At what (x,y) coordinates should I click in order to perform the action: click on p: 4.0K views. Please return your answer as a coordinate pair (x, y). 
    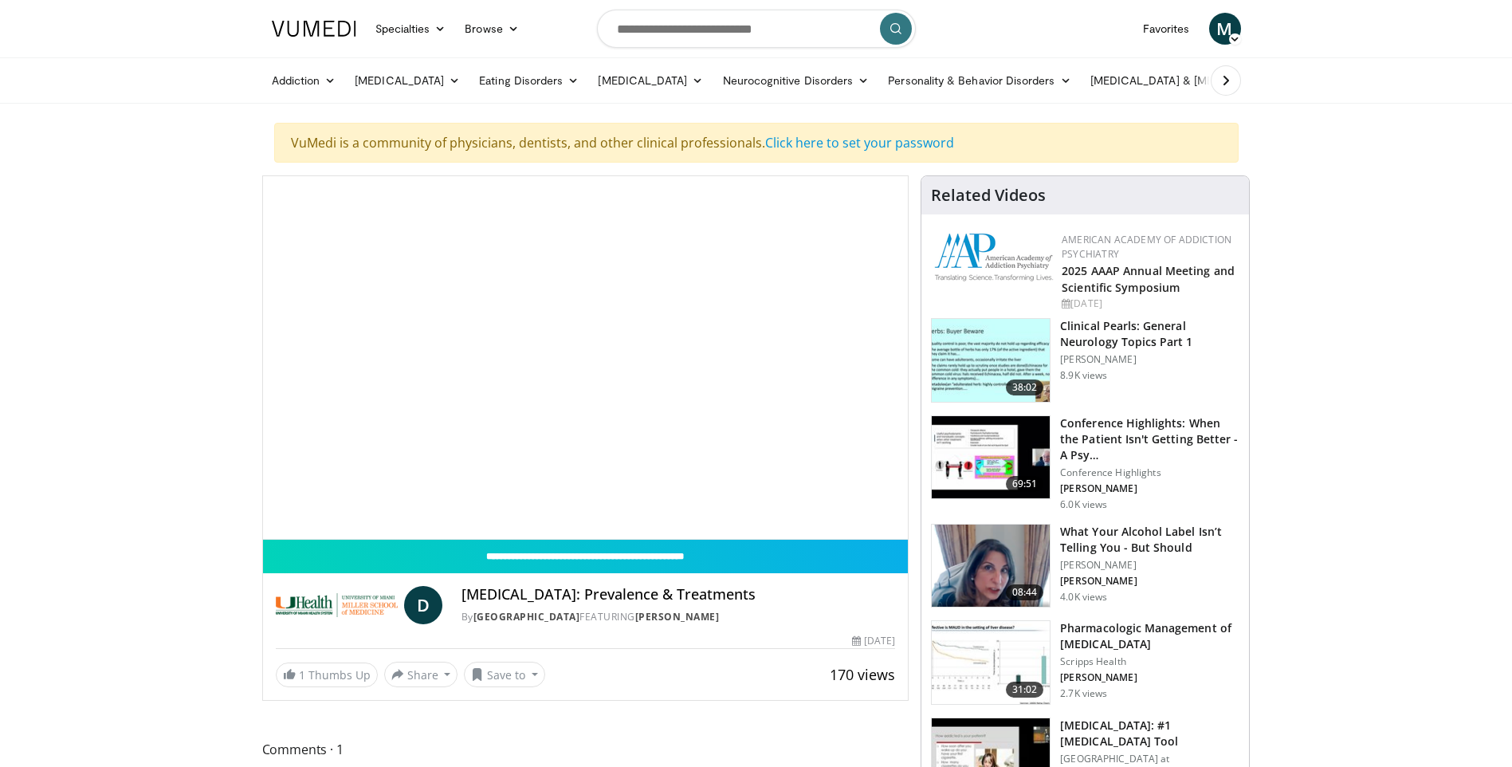
    Looking at the image, I should click on (1083, 597).